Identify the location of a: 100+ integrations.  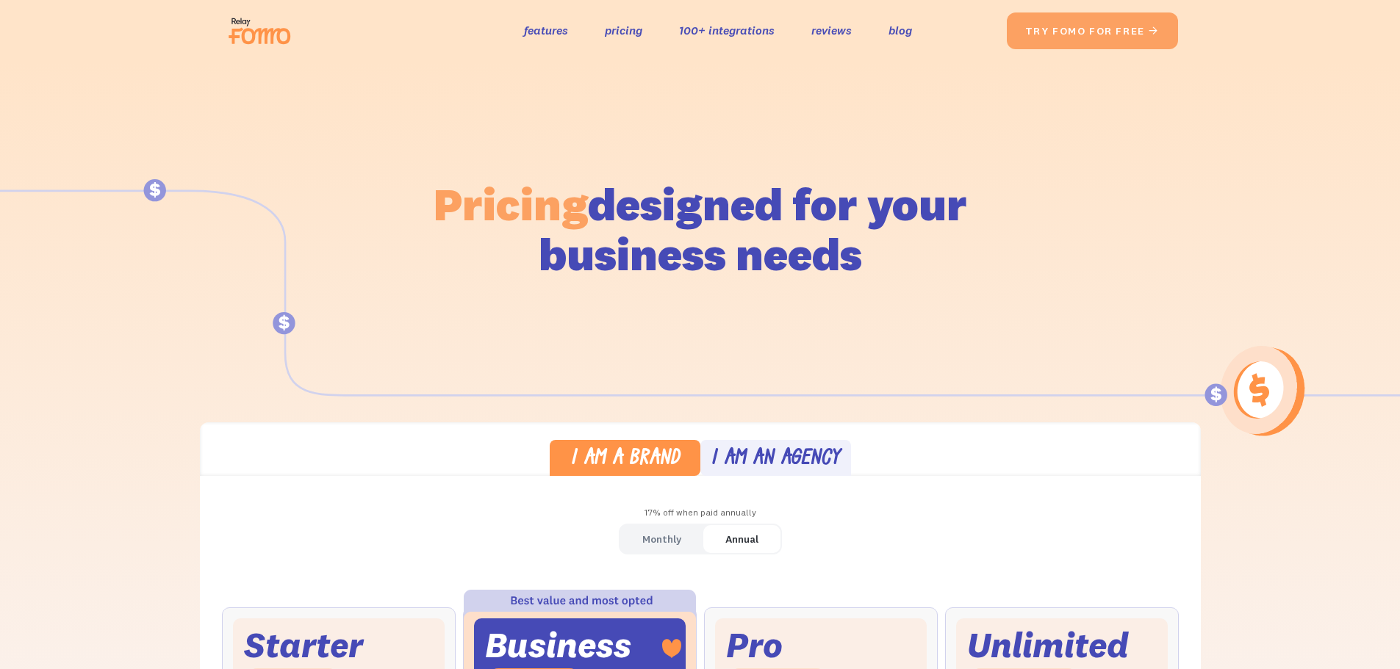
(727, 30).